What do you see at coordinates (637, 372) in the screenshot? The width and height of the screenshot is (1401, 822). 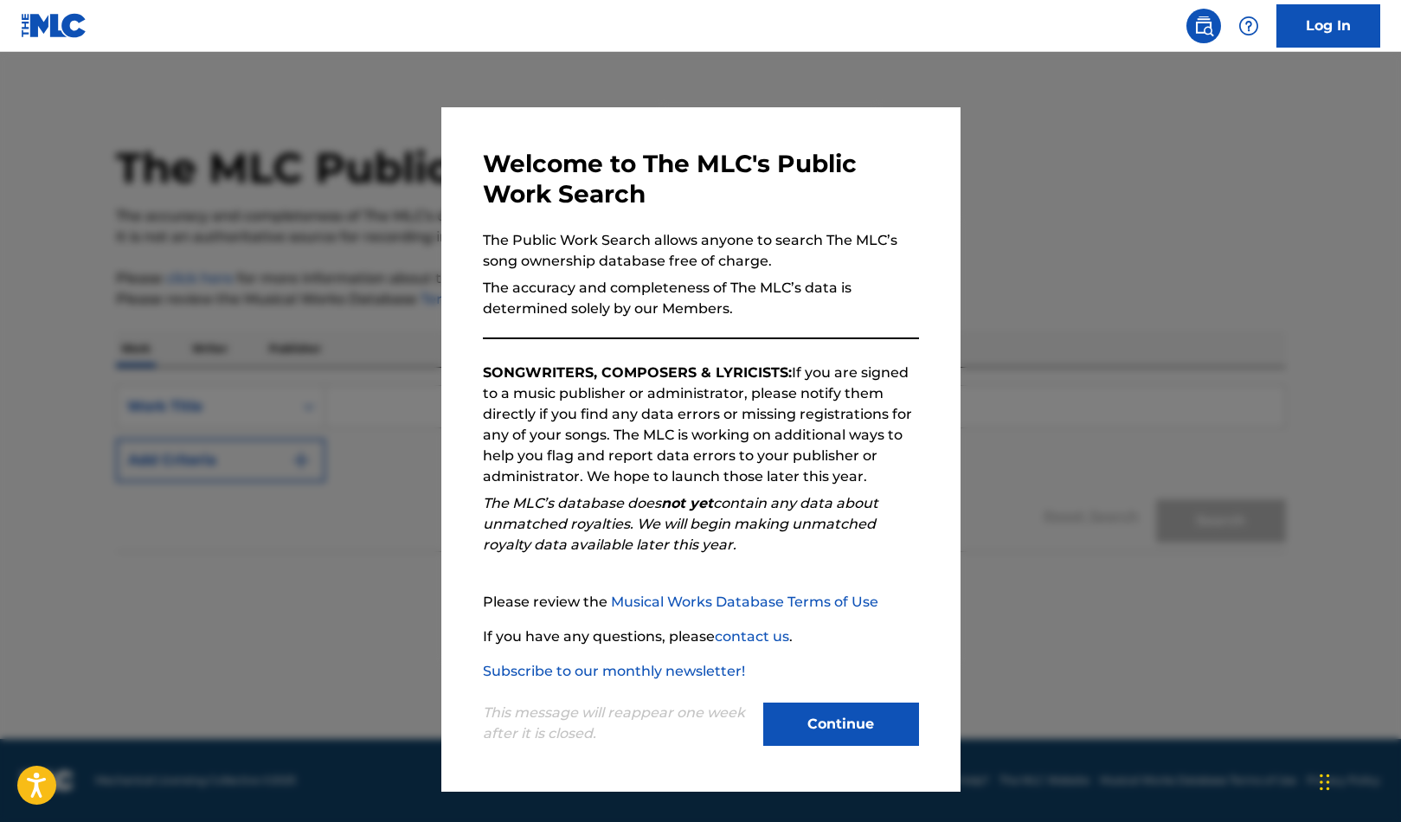 I see `strong: SONGWRITERS, COMPOSERS & LYRICISTS:` at bounding box center [637, 372].